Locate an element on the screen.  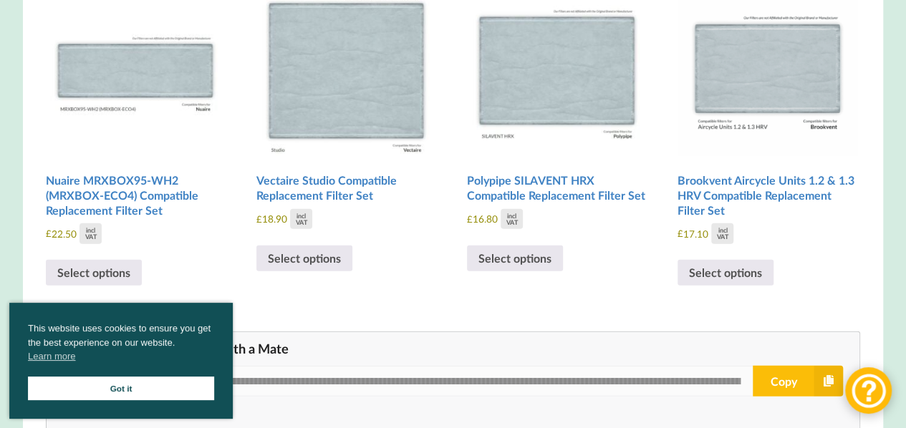
a: Select options for “Nuaire MRXBOX95-WH2 (MRXBOX-ECO4) Compatible Replacement Filter Set” is located at coordinates (94, 273).